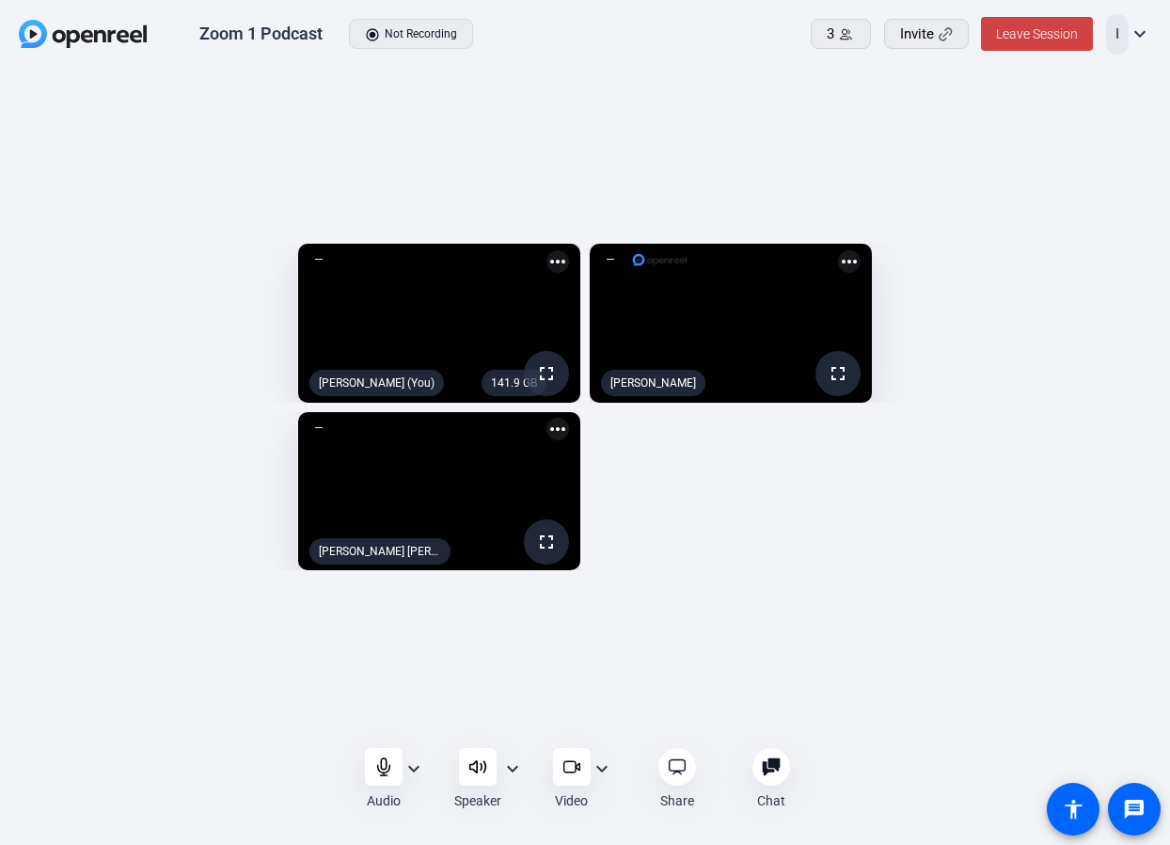 The width and height of the screenshot is (1170, 845). Describe the element at coordinates (831, 34) in the screenshot. I see `span: 3` at that location.